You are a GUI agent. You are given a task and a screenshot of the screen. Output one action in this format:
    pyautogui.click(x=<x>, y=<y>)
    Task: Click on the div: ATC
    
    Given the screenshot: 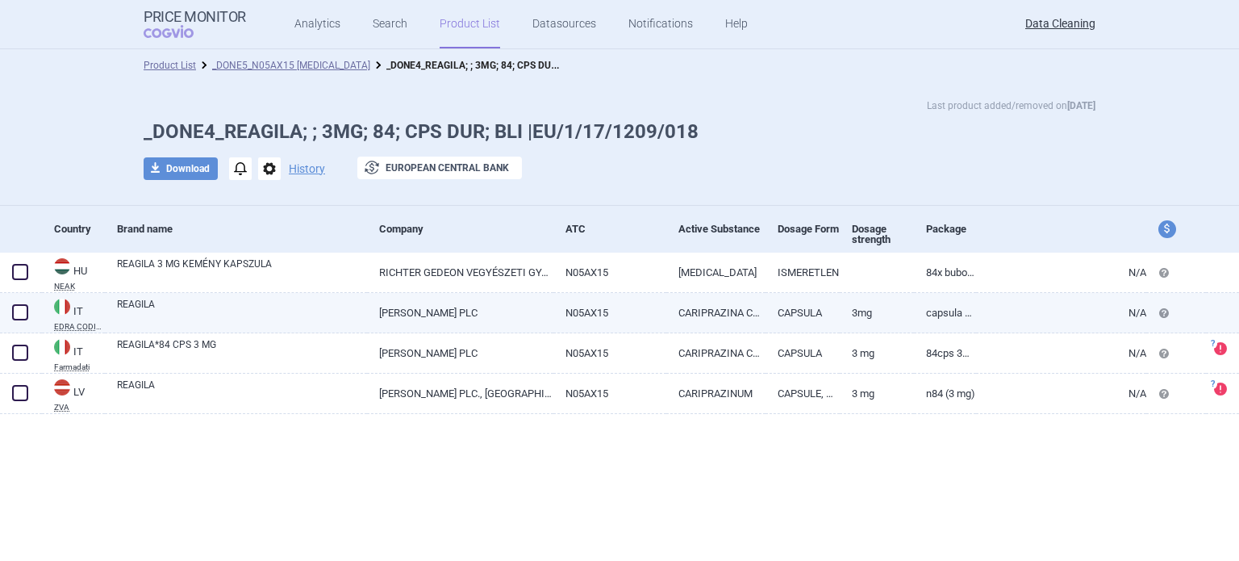 What is the action you would take?
    pyautogui.click(x=616, y=228)
    